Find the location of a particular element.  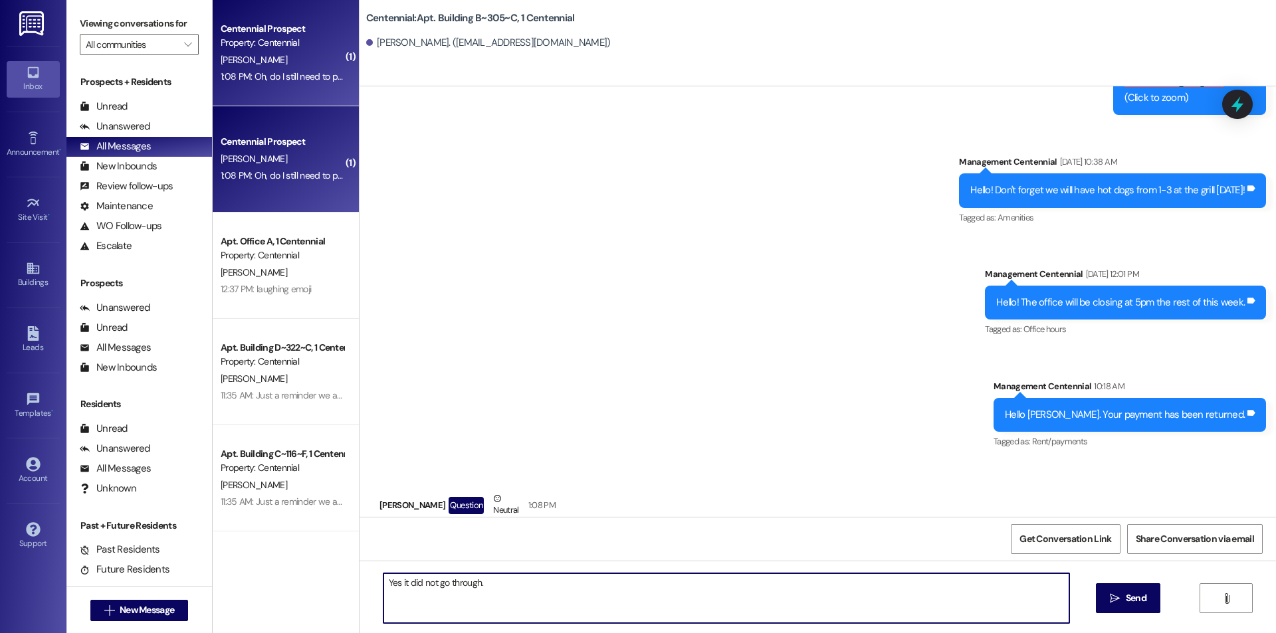

button: Get Conversation Link is located at coordinates (1065, 539).